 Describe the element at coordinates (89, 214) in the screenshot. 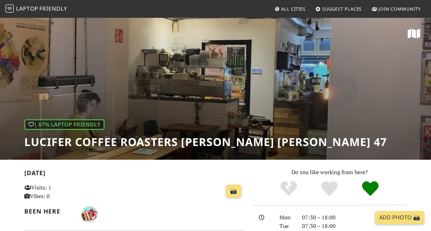

I see `img: 6320-joost.jpg` at that location.